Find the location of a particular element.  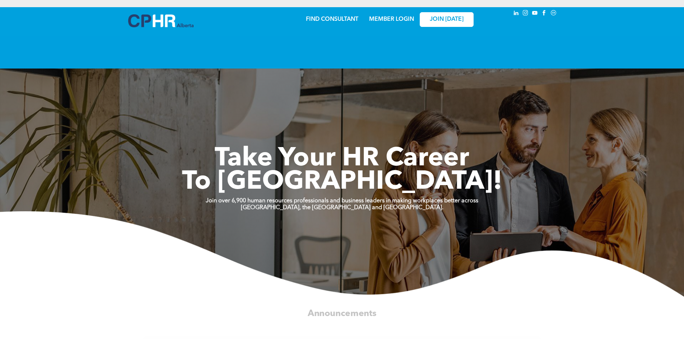

strong: Join over 6,900 human resources professionals and business leaders in making workplaces better ac... is located at coordinates (342, 201).